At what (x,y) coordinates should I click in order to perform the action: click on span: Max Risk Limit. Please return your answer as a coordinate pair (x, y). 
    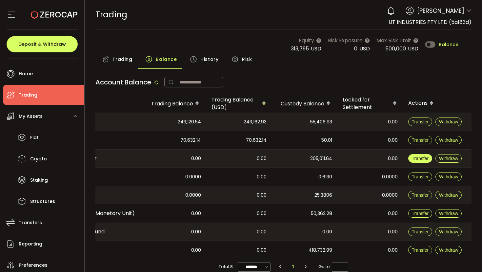
    Looking at the image, I should click on (393, 40).